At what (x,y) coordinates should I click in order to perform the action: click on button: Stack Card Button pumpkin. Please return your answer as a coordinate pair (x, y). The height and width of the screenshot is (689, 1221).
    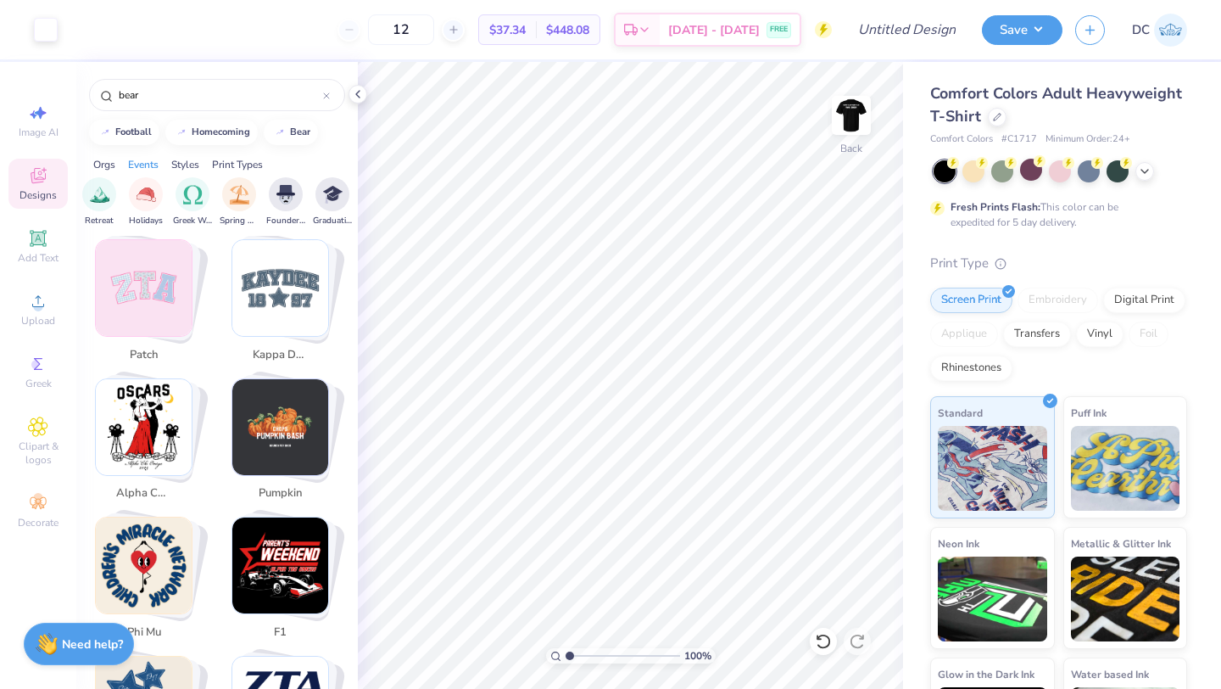
    Looking at the image, I should click on (285, 443).